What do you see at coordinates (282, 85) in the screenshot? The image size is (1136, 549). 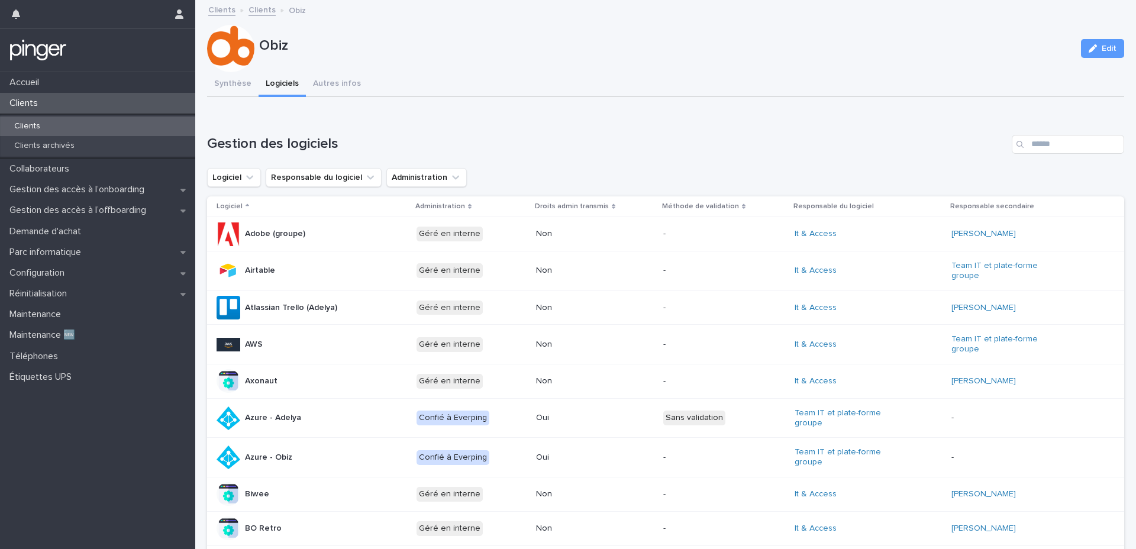 I see `button: Logiciels` at bounding box center [282, 85].